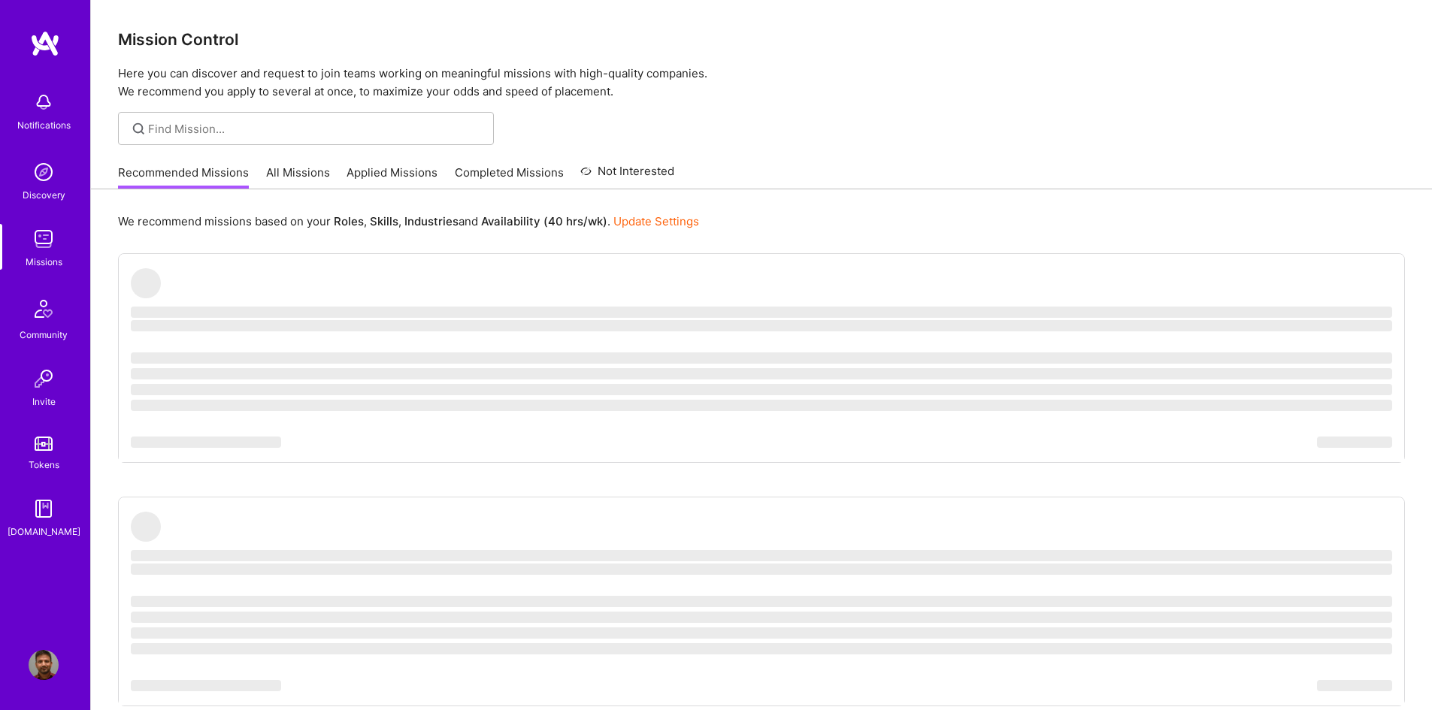  What do you see at coordinates (44, 665) in the screenshot?
I see `img: User Avatar` at bounding box center [44, 665].